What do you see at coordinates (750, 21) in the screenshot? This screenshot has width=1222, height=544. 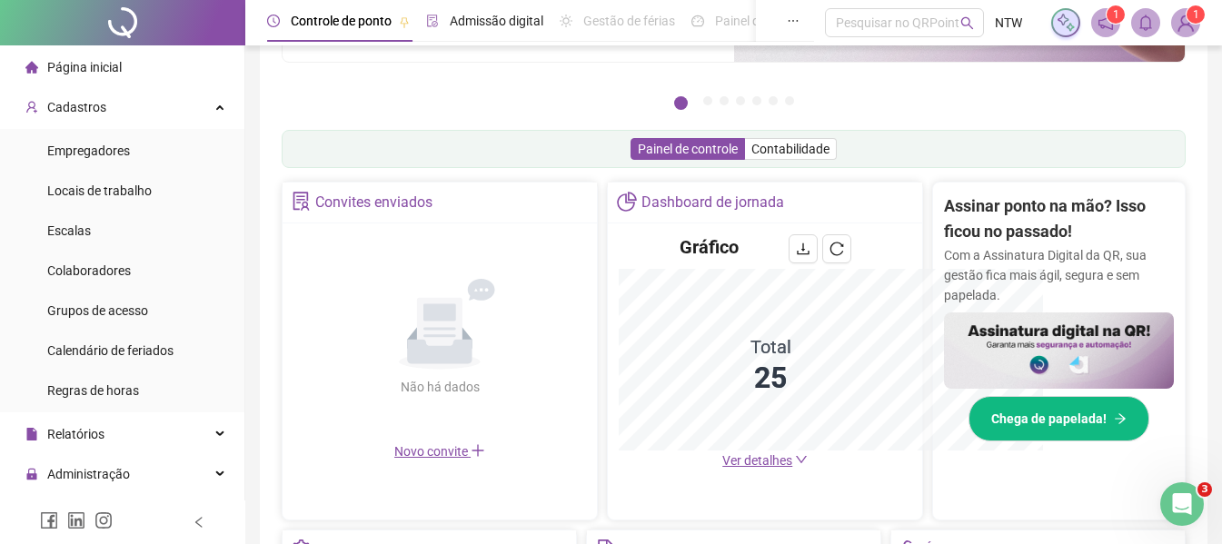 I see `span: Painel do DP` at bounding box center [750, 21].